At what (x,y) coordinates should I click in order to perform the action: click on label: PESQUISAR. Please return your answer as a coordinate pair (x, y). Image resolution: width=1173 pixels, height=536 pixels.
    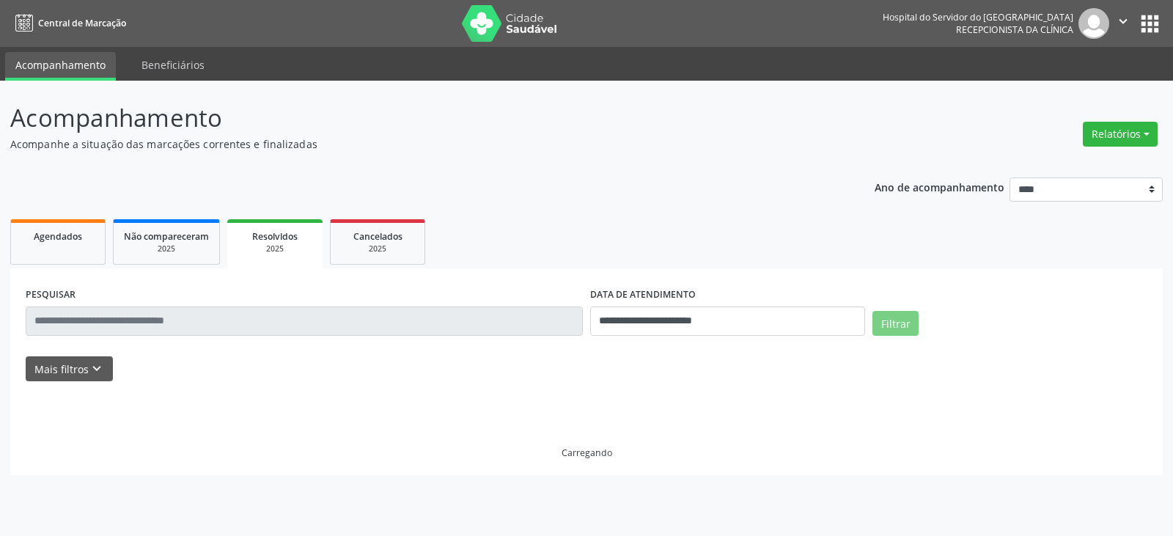
    Looking at the image, I should click on (51, 295).